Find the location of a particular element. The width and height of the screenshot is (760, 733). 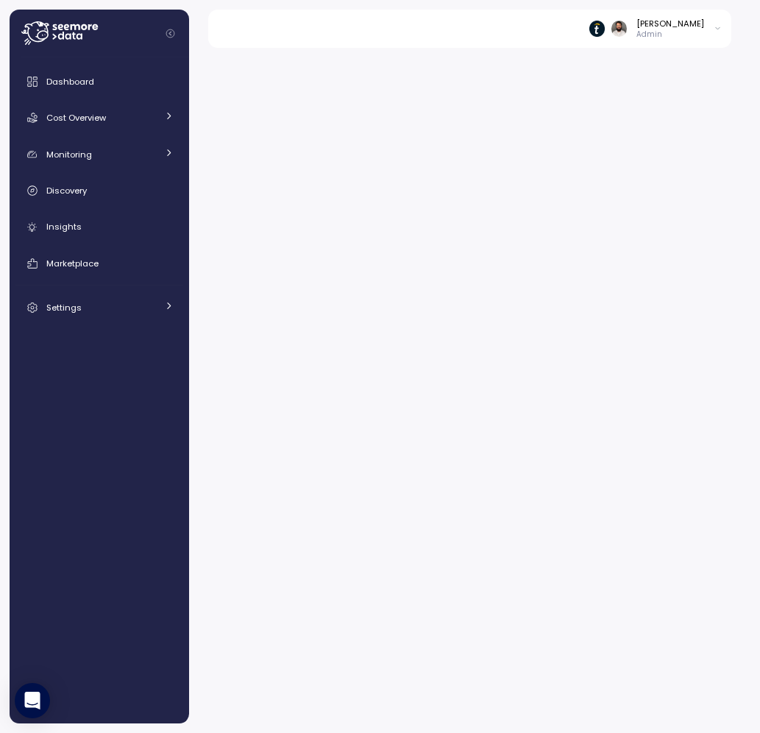

span: Settings is located at coordinates (64, 308).